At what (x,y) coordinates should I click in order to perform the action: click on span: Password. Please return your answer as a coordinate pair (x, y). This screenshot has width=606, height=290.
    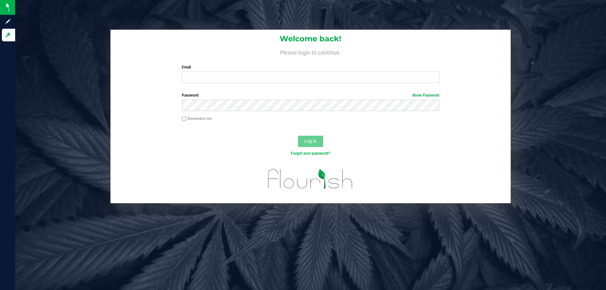
    Looking at the image, I should click on (190, 95).